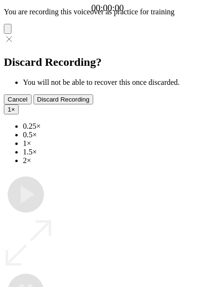 The image size is (215, 287). I want to click on li: 0.25×, so click(117, 126).